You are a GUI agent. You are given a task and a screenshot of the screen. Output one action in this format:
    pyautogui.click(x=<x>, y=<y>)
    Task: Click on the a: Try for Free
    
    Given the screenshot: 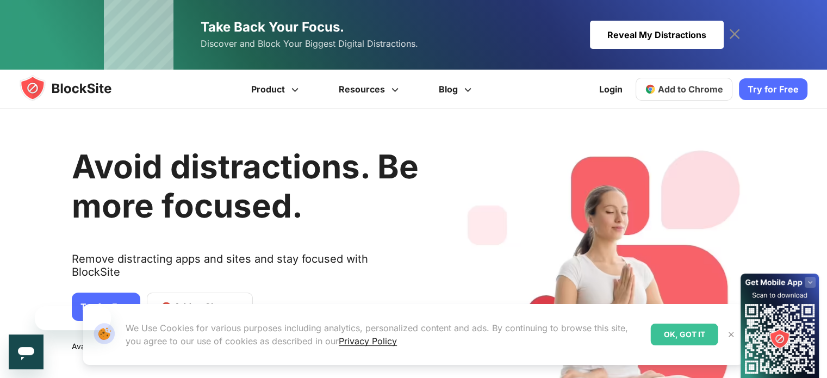 What is the action you would take?
    pyautogui.click(x=773, y=89)
    